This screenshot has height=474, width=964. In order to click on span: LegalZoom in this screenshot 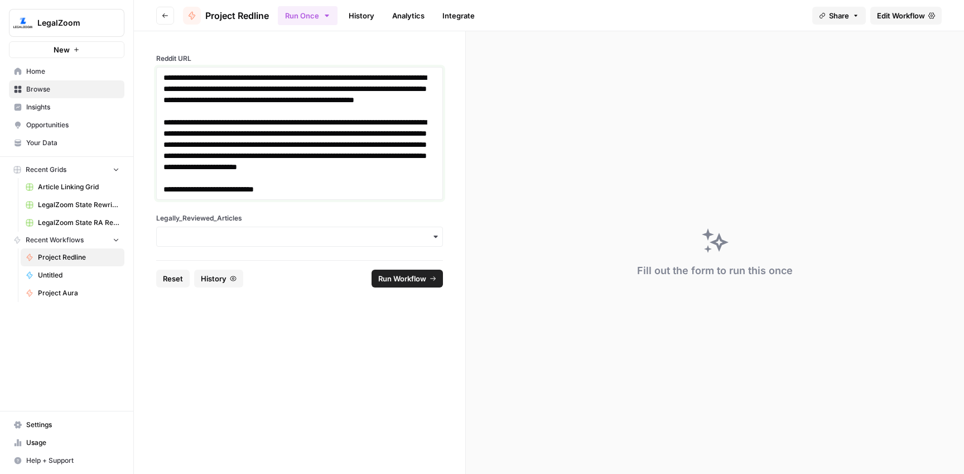, I will do `click(71, 23)`.